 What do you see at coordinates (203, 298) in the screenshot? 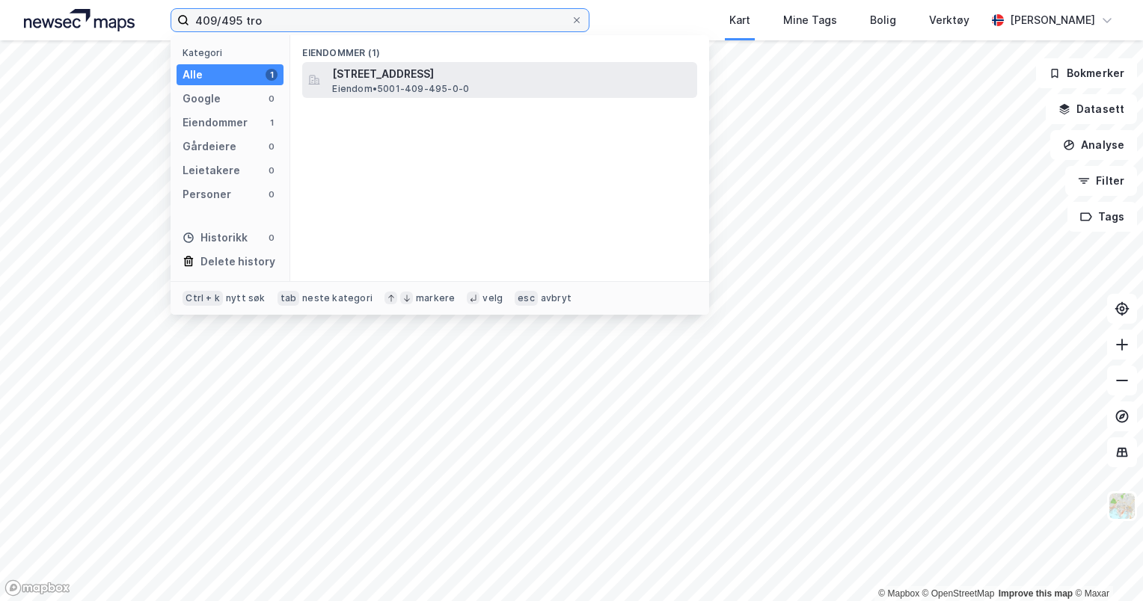
I see `div: Ctrl + k` at bounding box center [203, 298].